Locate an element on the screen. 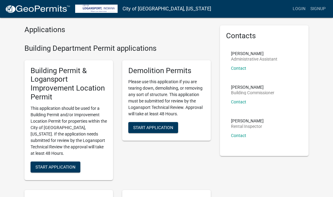 The height and width of the screenshot is (197, 333). h5: Demolition Permits is located at coordinates (167, 71).